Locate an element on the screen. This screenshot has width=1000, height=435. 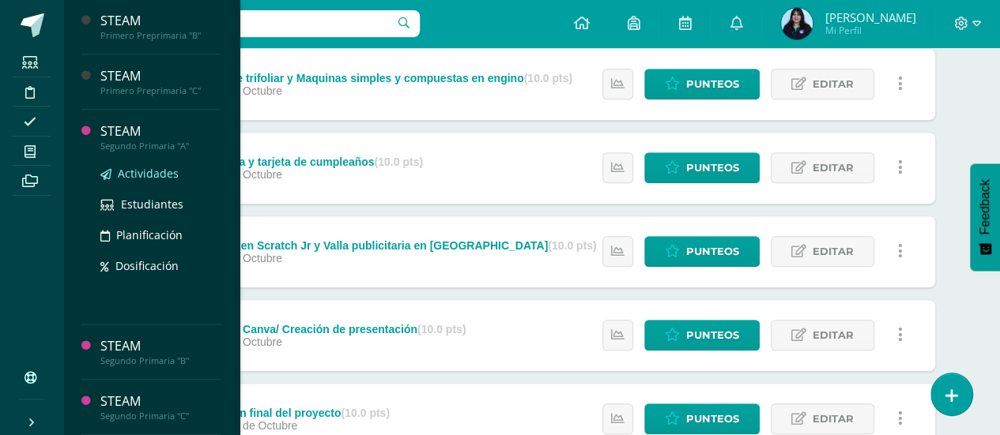
span: Feedback is located at coordinates (985, 207).